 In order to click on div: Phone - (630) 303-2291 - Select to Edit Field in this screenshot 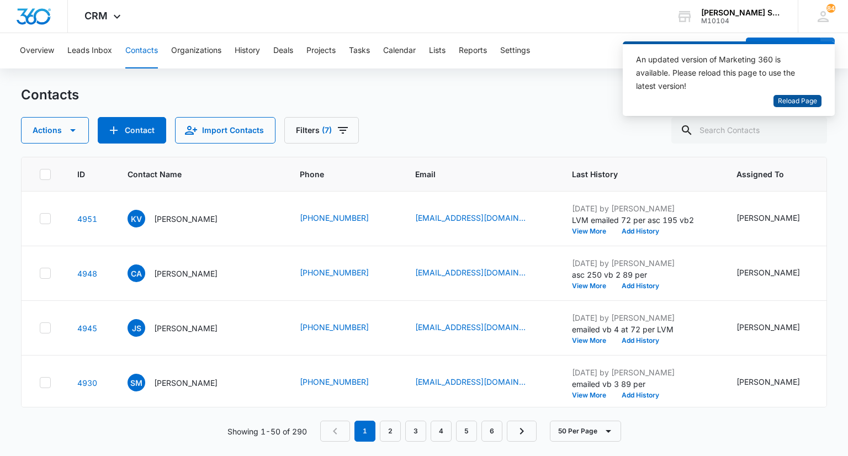, I will do `click(344, 328)`.